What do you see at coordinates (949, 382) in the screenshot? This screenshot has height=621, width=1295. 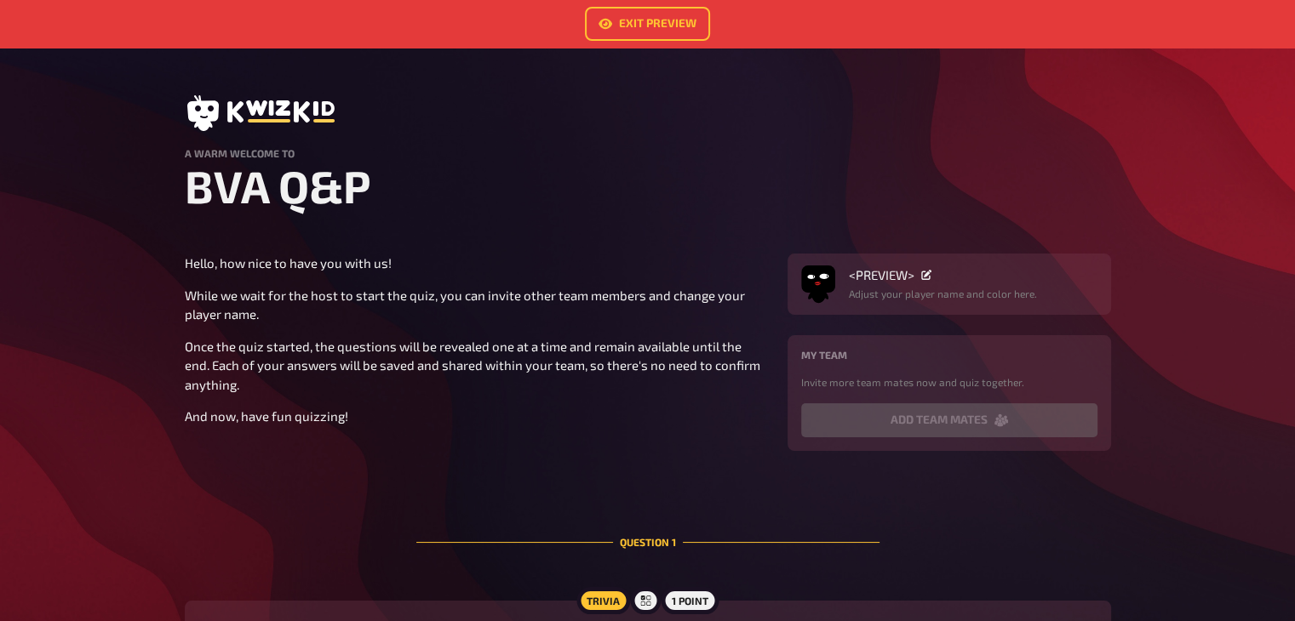 I see `p: Invite more team mates now and quiz together.` at bounding box center [949, 382].